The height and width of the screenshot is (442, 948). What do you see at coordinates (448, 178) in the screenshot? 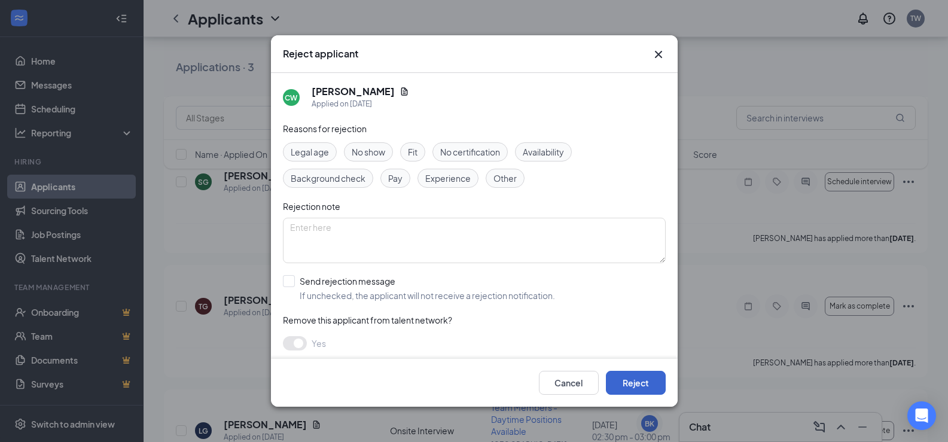
I see `span: Experience` at bounding box center [448, 178].